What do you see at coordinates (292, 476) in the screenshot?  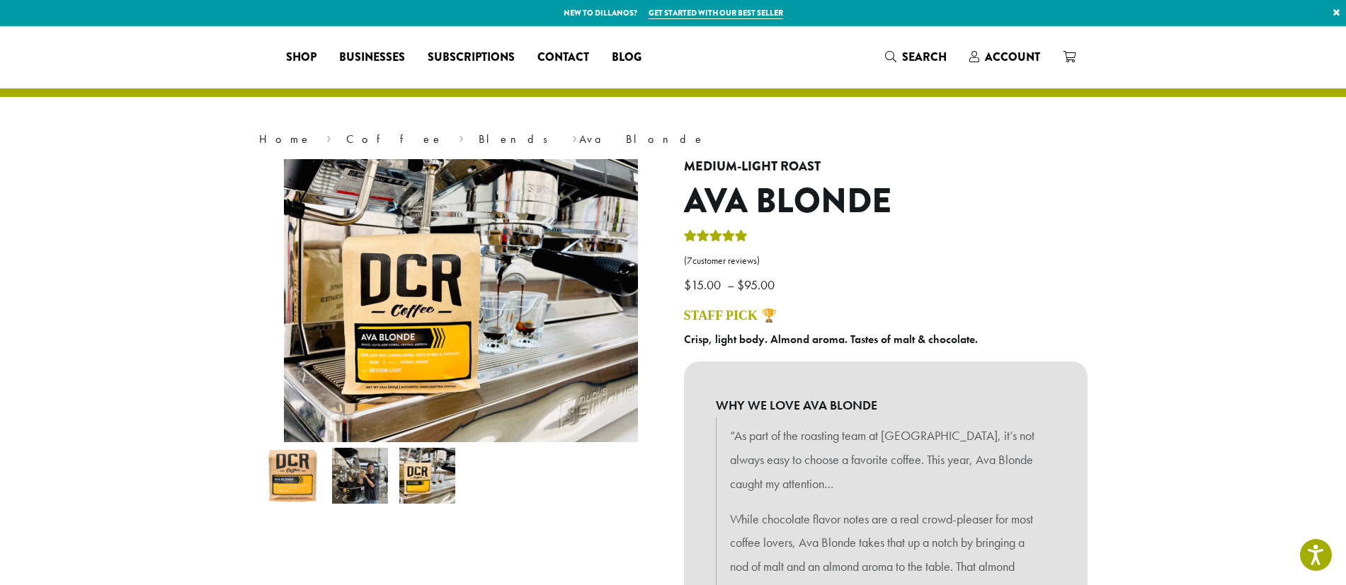 I see `img: Ava Blonde` at bounding box center [292, 476].